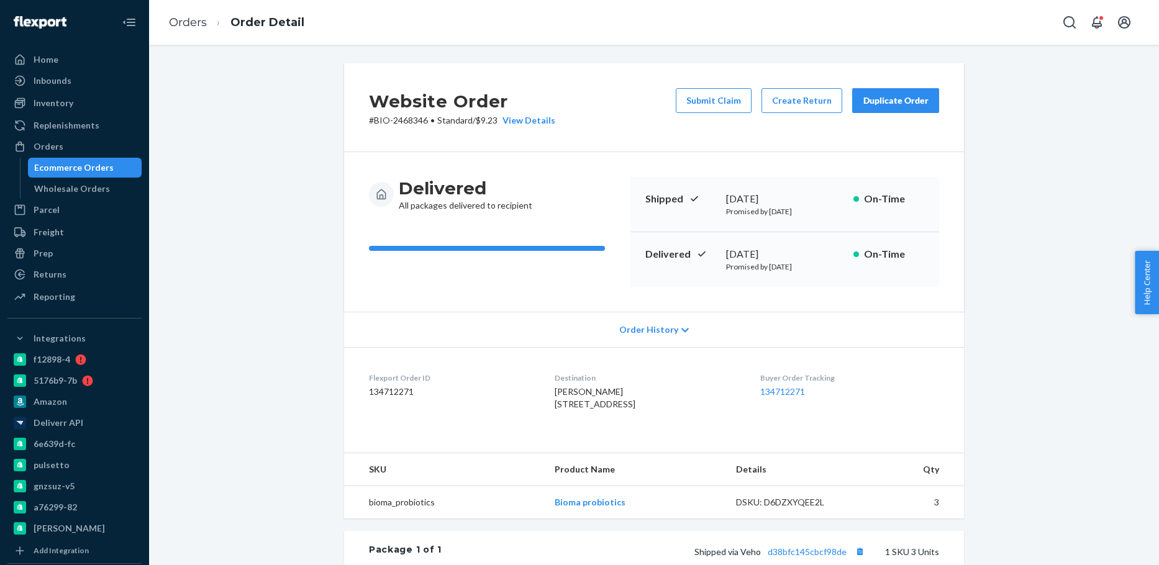 The width and height of the screenshot is (1159, 565). What do you see at coordinates (405, 552) in the screenshot?
I see `div: Package 1 of 1` at bounding box center [405, 552].